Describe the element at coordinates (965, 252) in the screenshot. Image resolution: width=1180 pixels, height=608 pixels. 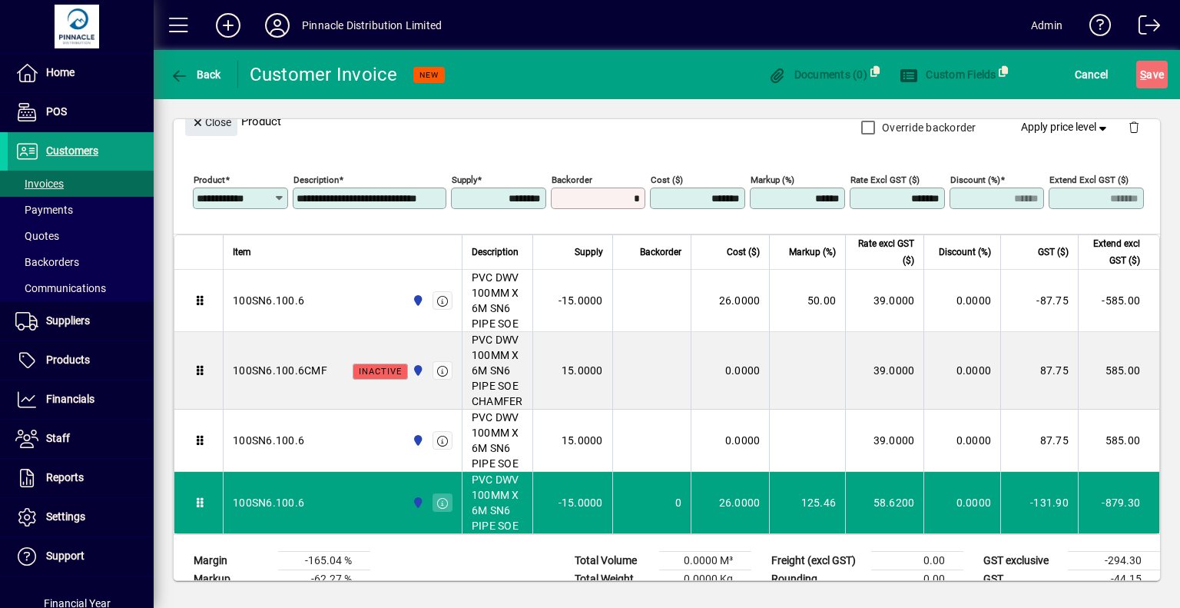
I see `span: Discount (%)` at that location.